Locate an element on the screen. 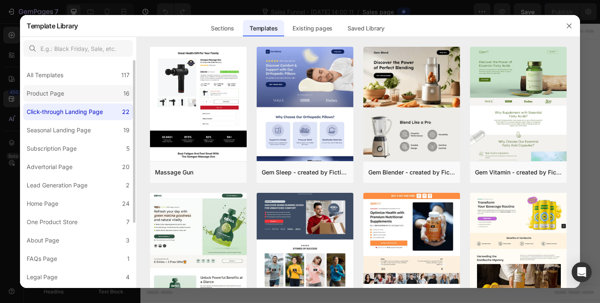 Image resolution: width=600 pixels, height=303 pixels. div: 4 is located at coordinates (128, 277).